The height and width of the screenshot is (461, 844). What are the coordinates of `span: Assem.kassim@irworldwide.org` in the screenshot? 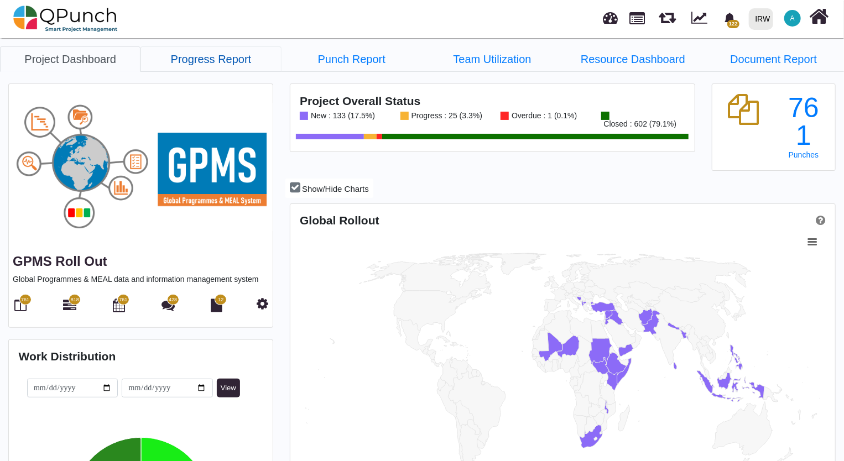 It's located at (792, 18).